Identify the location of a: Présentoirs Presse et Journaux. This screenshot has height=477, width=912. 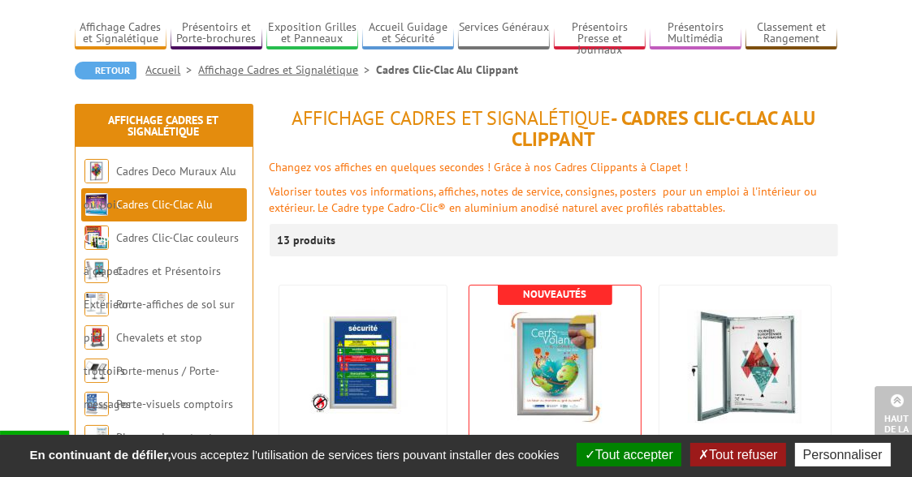
(599, 33).